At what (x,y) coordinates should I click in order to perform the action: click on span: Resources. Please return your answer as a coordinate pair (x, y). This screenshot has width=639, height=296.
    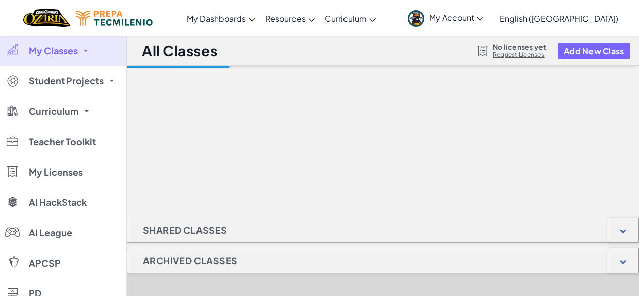
    Looking at the image, I should click on (285, 18).